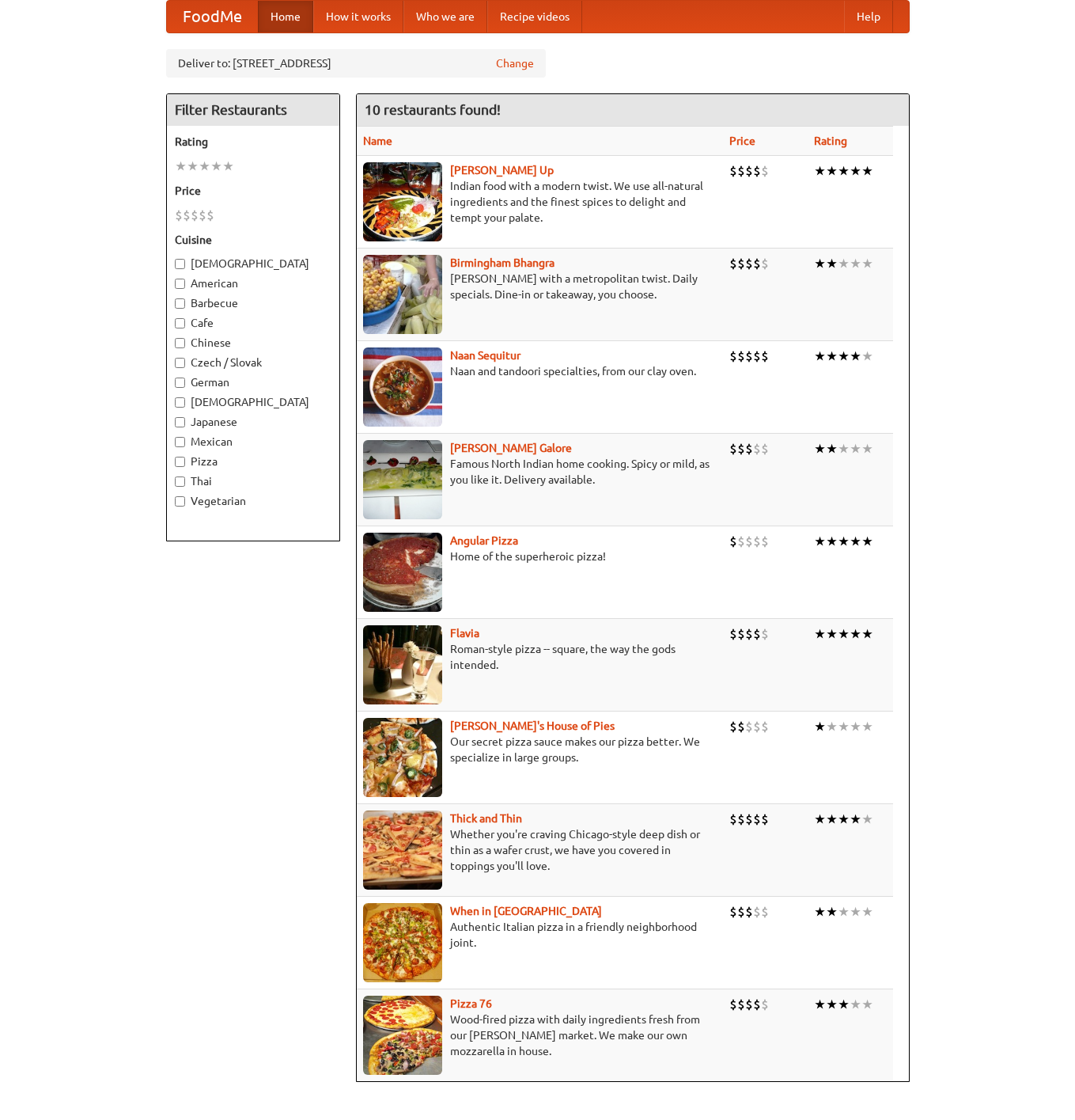 This screenshot has width=1075, height=1120. What do you see at coordinates (180, 422) in the screenshot?
I see `input: Japanese` at bounding box center [180, 422].